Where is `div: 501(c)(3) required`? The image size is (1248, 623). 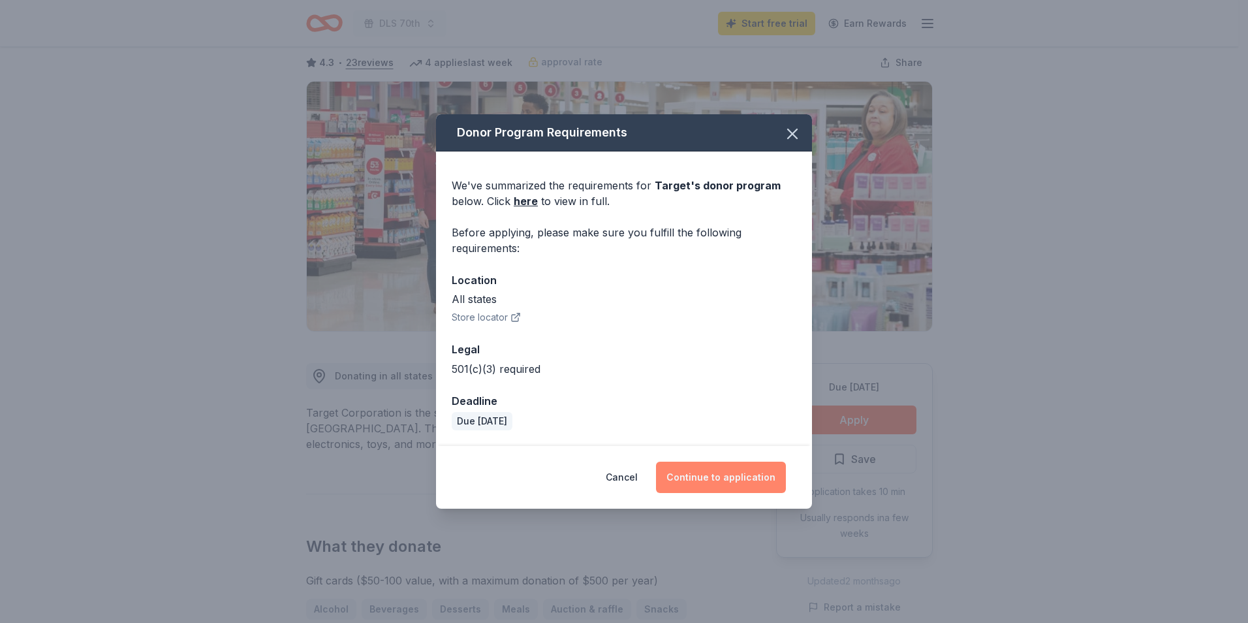
div: 501(c)(3) required is located at coordinates (624, 369).